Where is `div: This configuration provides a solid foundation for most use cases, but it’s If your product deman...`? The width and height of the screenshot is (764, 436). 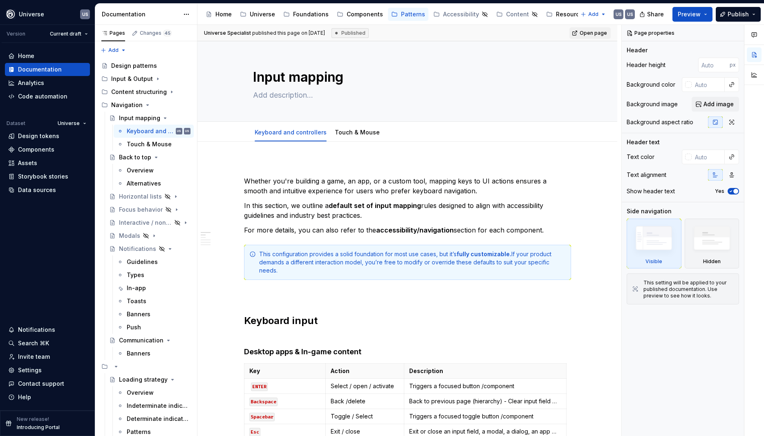 div: This configuration provides a solid foundation for most use cases, but it’s If your product deman... is located at coordinates (412, 262).